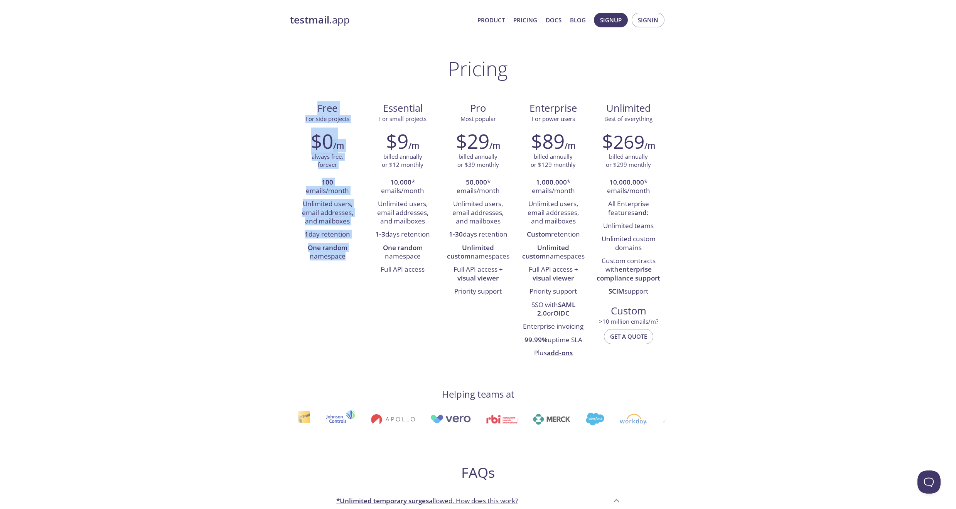 The width and height of the screenshot is (956, 509). What do you see at coordinates (380, 234) in the screenshot?
I see `strong: 1-3` at bounding box center [380, 234].